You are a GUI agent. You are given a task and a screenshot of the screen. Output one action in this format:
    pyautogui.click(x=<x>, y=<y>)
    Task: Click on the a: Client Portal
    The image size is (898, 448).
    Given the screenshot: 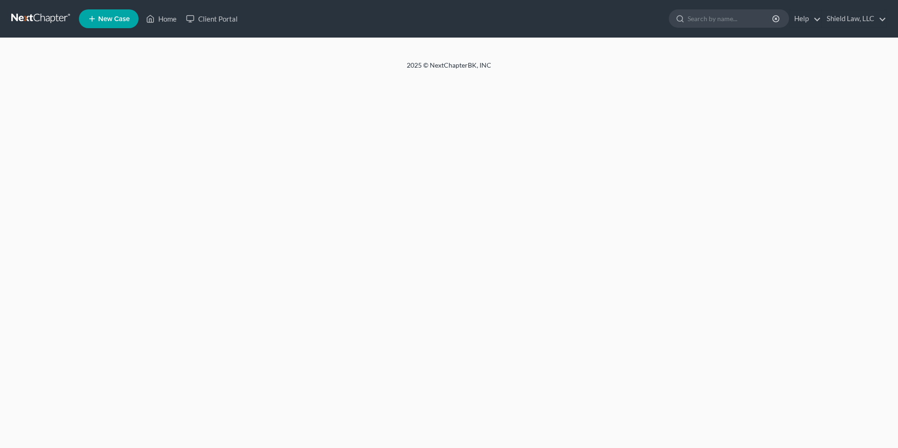 What is the action you would take?
    pyautogui.click(x=212, y=19)
    